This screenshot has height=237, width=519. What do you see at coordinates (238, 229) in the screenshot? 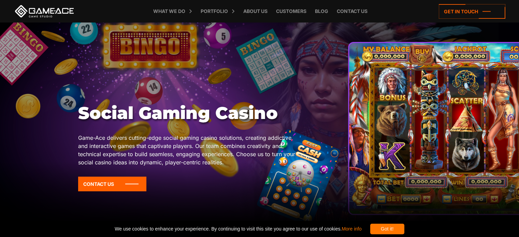
I see `span: We use cookies to enhance your experience. By continuing to visit this site you agree to our use ...` at bounding box center [238, 229].